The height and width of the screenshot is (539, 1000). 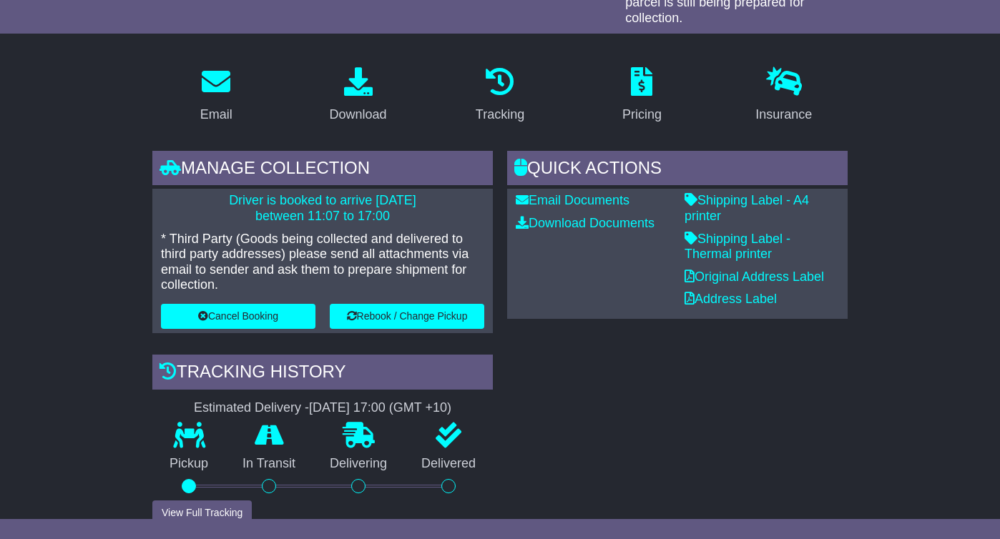 What do you see at coordinates (238, 316) in the screenshot?
I see `button: Cancel Booking` at bounding box center [238, 316].